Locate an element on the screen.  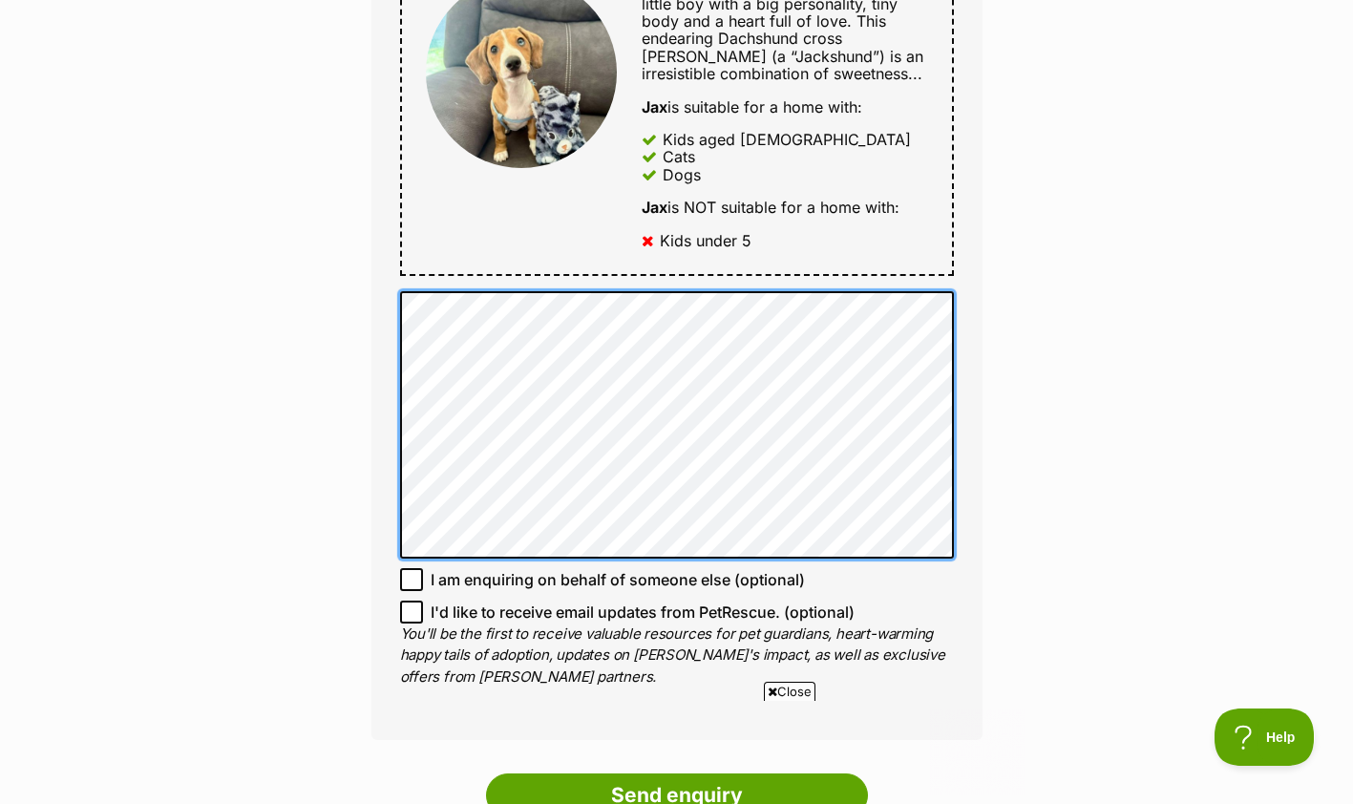
div: Dogs is located at coordinates (682, 175).